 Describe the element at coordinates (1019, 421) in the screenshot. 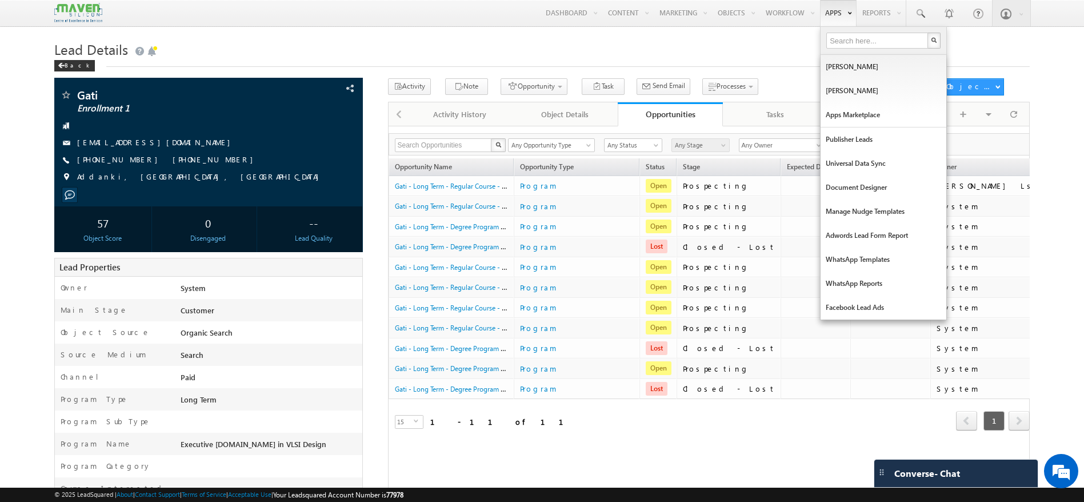

I see `a: next` at that location.